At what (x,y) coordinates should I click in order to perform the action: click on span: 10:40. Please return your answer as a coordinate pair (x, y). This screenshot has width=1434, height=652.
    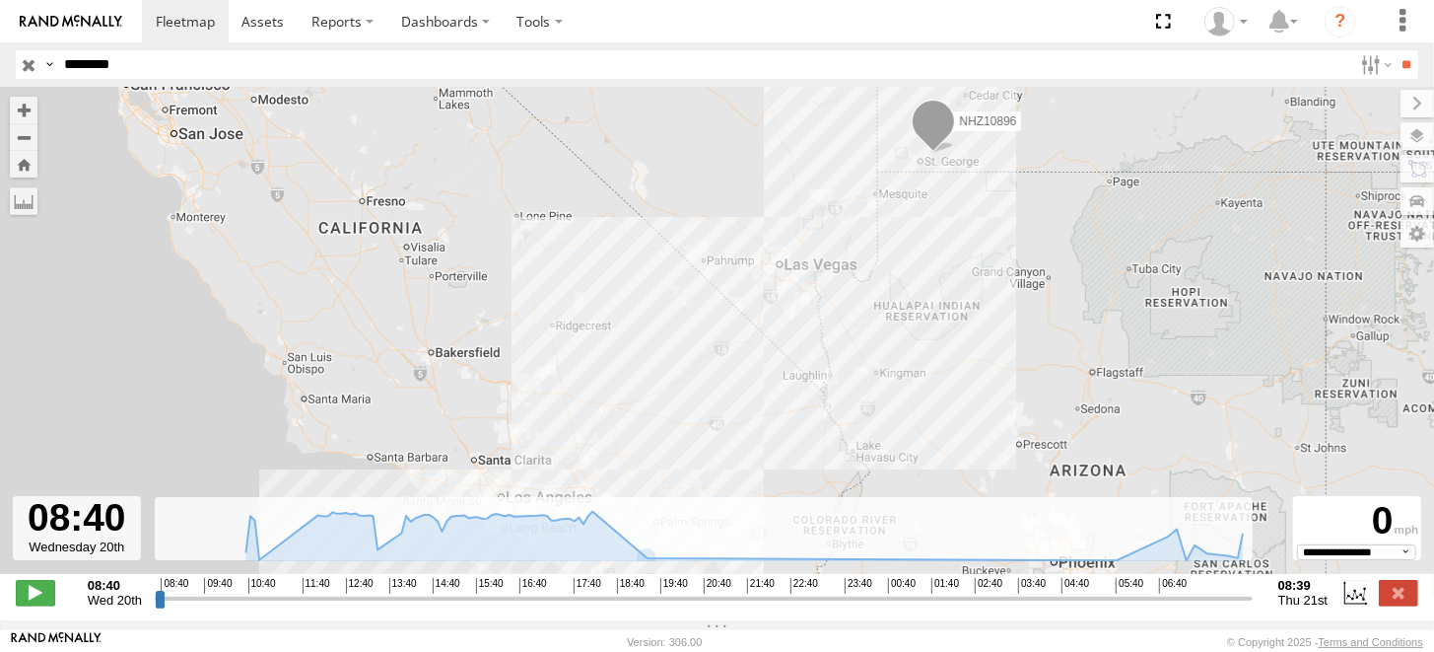
    Looking at the image, I should click on (262, 586).